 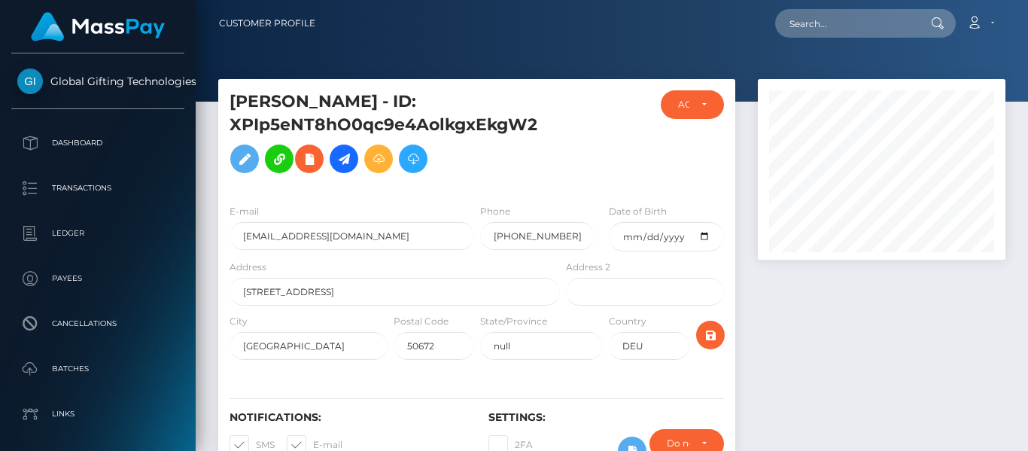 What do you see at coordinates (248, 267) in the screenshot?
I see `label: Address` at bounding box center [248, 267].